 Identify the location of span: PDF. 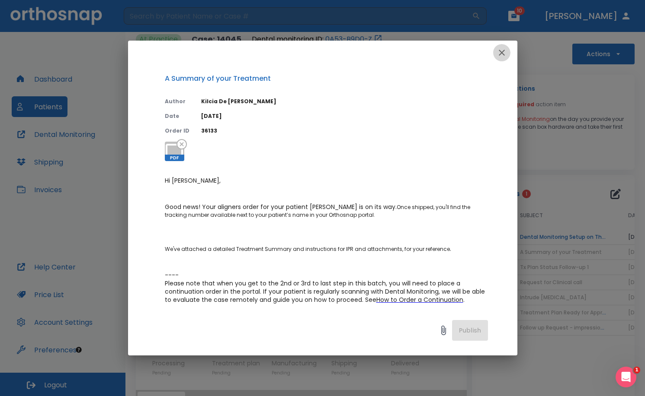
(174, 158).